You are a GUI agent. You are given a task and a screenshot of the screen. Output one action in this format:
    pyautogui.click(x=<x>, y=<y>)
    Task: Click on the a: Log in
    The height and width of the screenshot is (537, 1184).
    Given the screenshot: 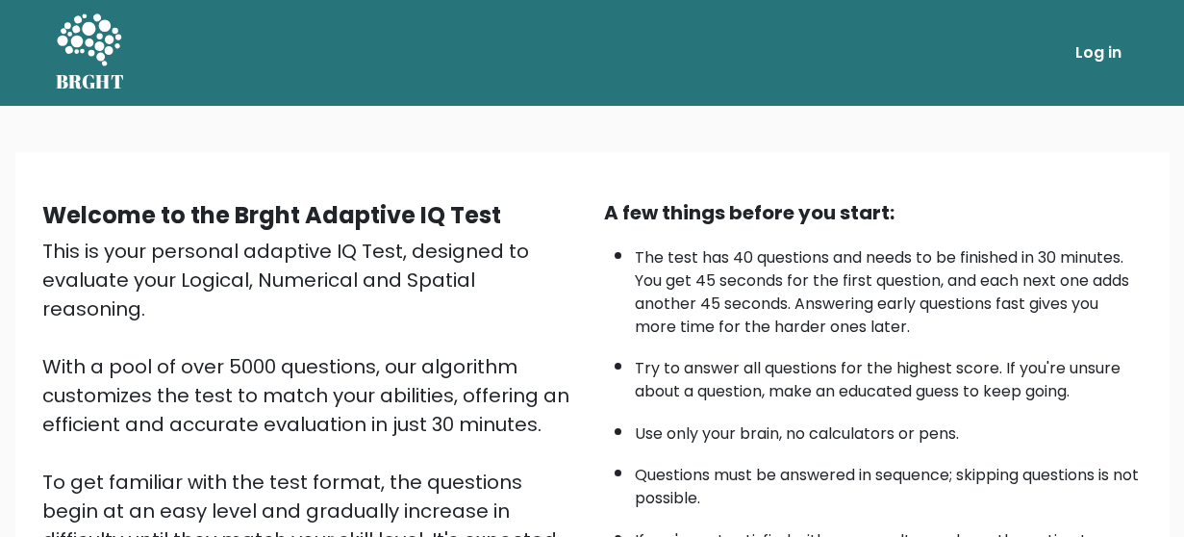 What is the action you would take?
    pyautogui.click(x=1098, y=53)
    